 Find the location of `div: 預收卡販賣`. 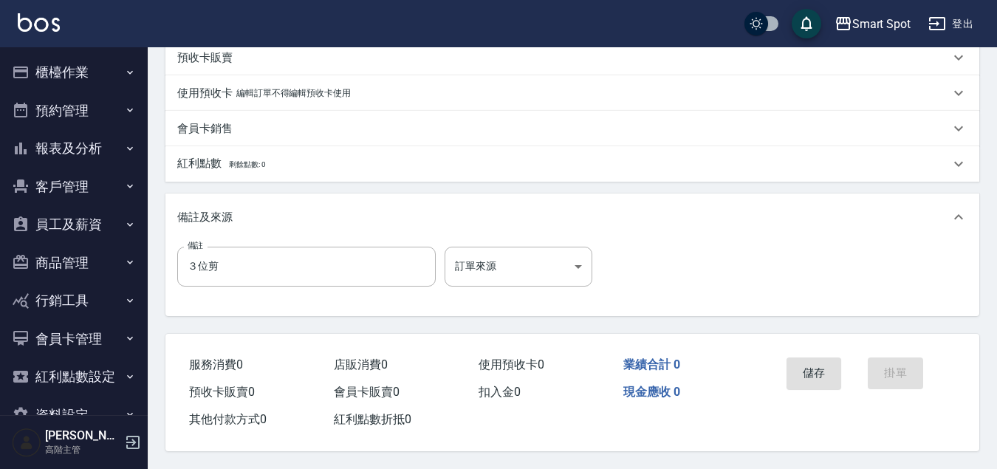

div: 預收卡販賣 is located at coordinates (573, 58).